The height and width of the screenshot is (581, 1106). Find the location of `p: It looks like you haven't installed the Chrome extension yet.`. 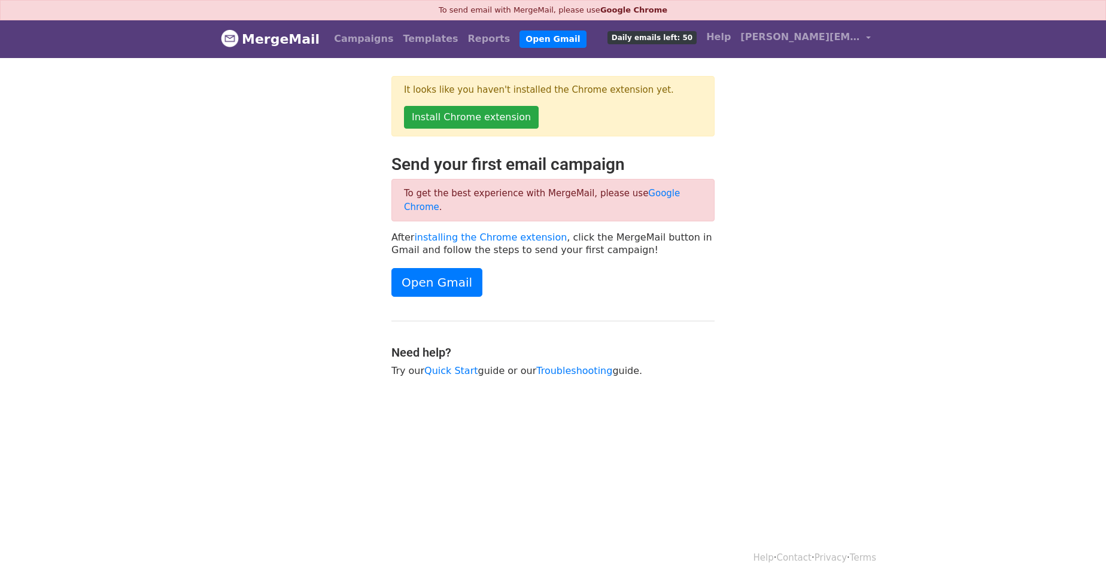

p: It looks like you haven't installed the Chrome extension yet. is located at coordinates (553, 90).